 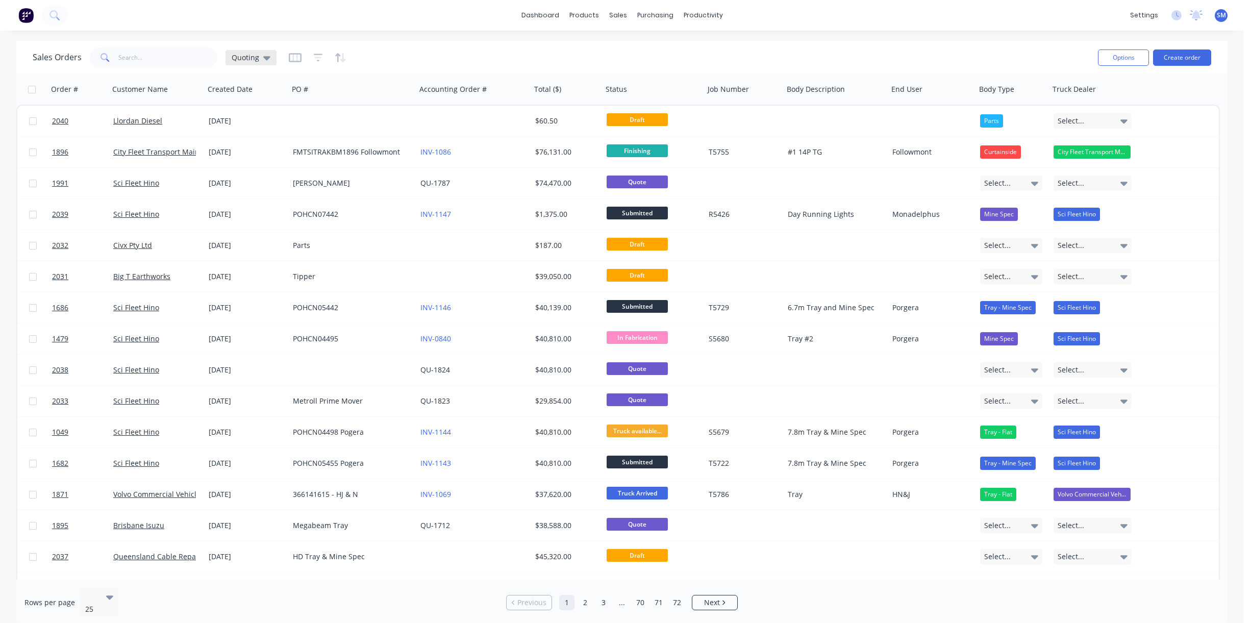 What do you see at coordinates (436, 338) in the screenshot?
I see `a: INV-0840` at bounding box center [436, 338].